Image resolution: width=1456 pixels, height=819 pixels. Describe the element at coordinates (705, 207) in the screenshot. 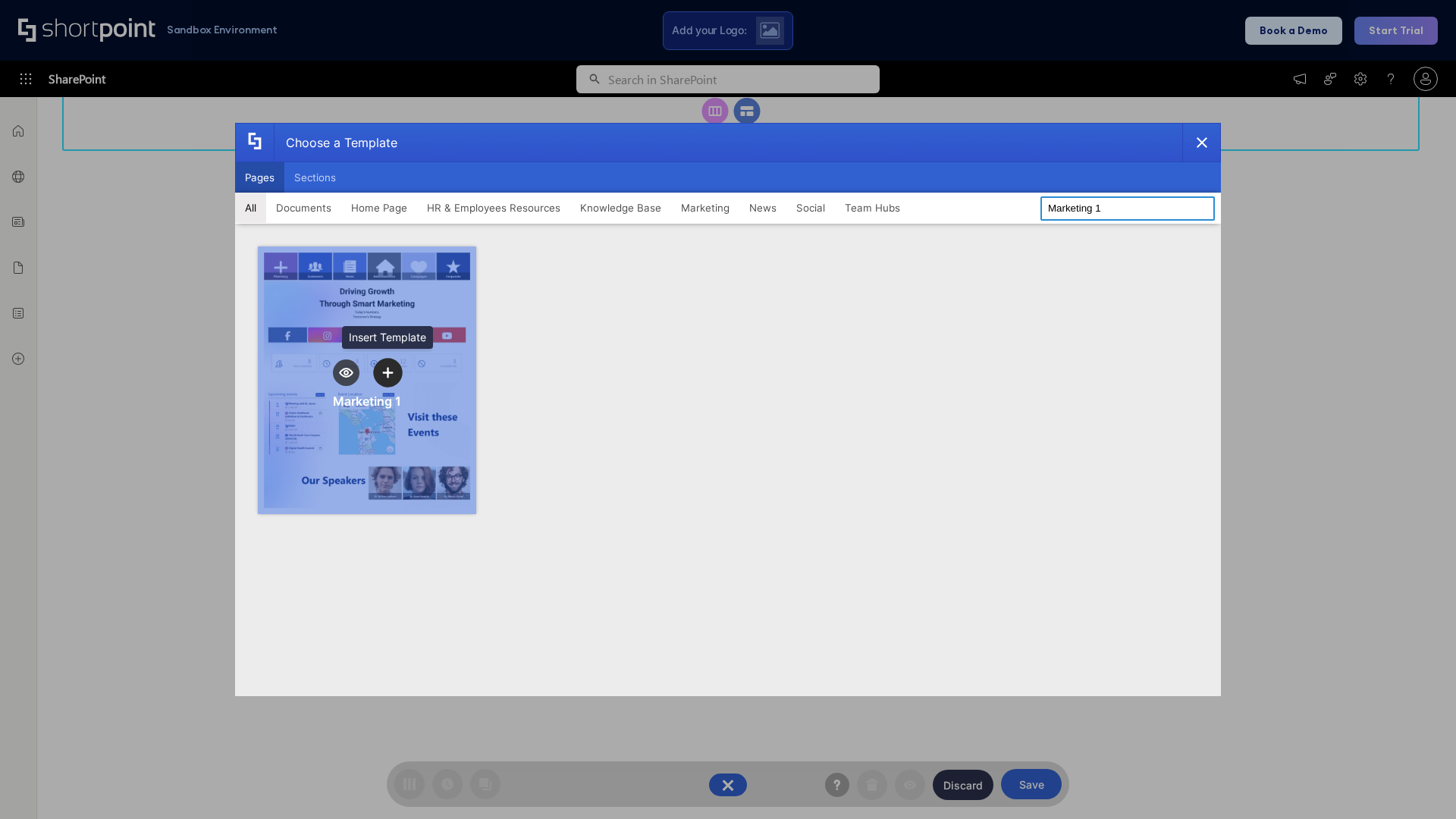

I see `button: Marketing` at that location.